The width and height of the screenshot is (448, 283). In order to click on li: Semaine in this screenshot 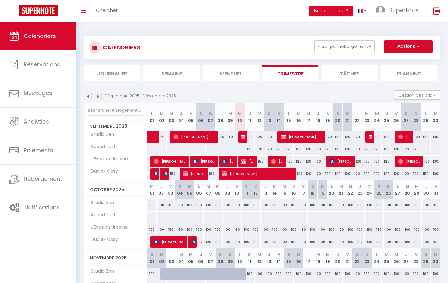, I will do `click(171, 73)`.